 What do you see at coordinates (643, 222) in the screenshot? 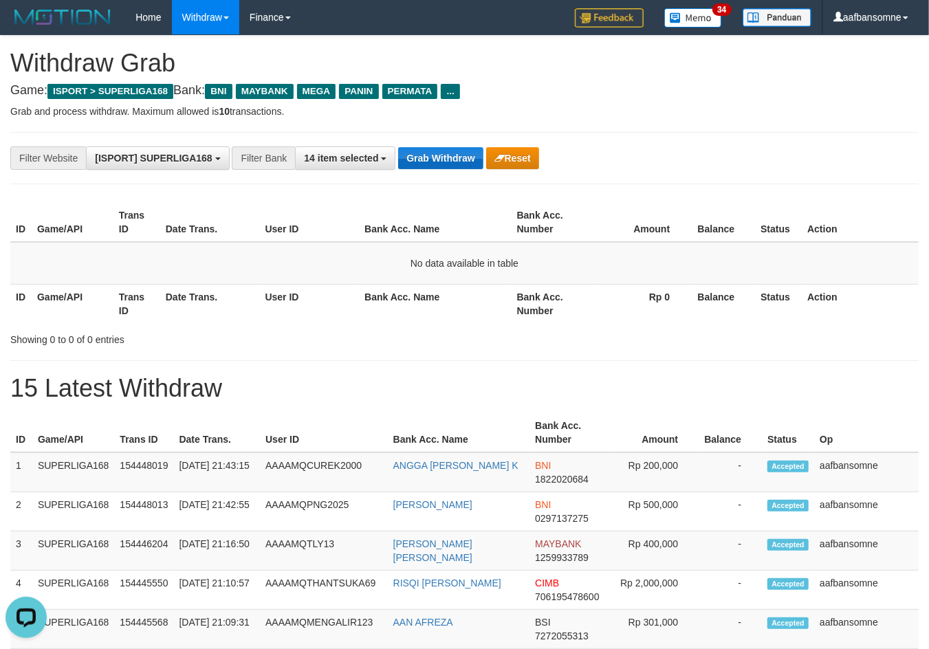
I see `th: Amount` at bounding box center [643, 222].